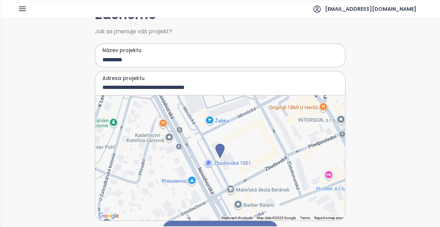 Image resolution: width=440 pixels, height=227 pixels. What do you see at coordinates (220, 50) in the screenshot?
I see `label: Název projektu` at bounding box center [220, 50].